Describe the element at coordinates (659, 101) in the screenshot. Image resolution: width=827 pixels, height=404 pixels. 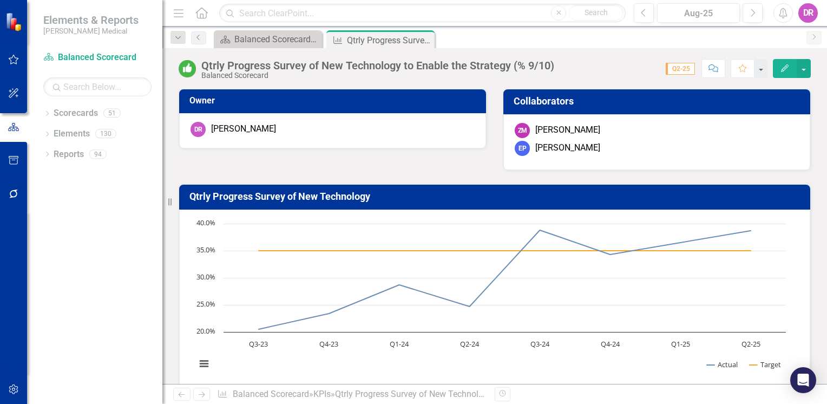
I see `h3: Collaborators` at that location.